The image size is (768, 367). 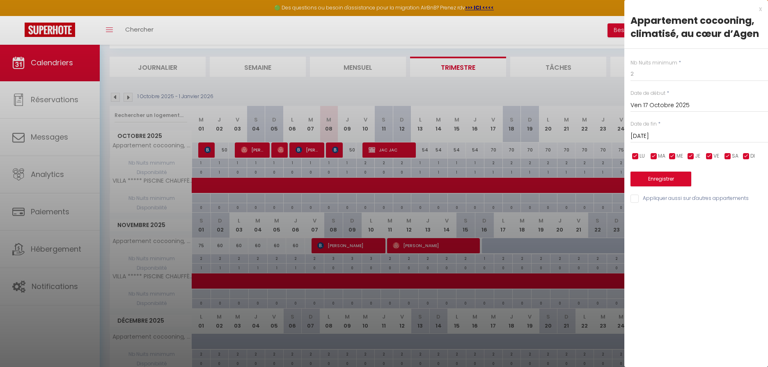 What do you see at coordinates (693, 9) in the screenshot?
I see `div: x` at bounding box center [693, 9].